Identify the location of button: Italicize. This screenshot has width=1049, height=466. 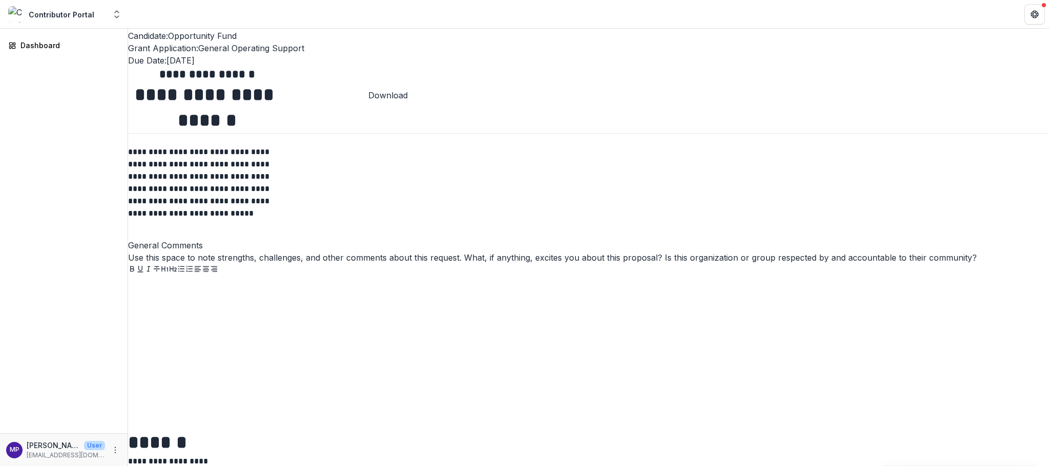
(149, 270).